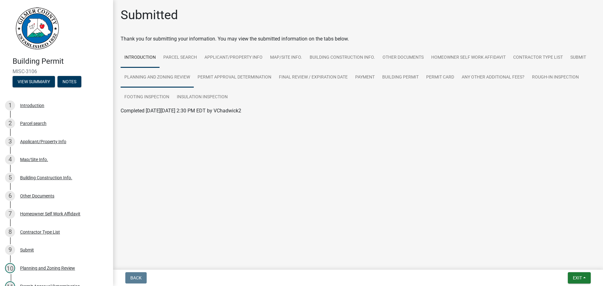 This screenshot has height=286, width=603. I want to click on a: Introduction, so click(140, 58).